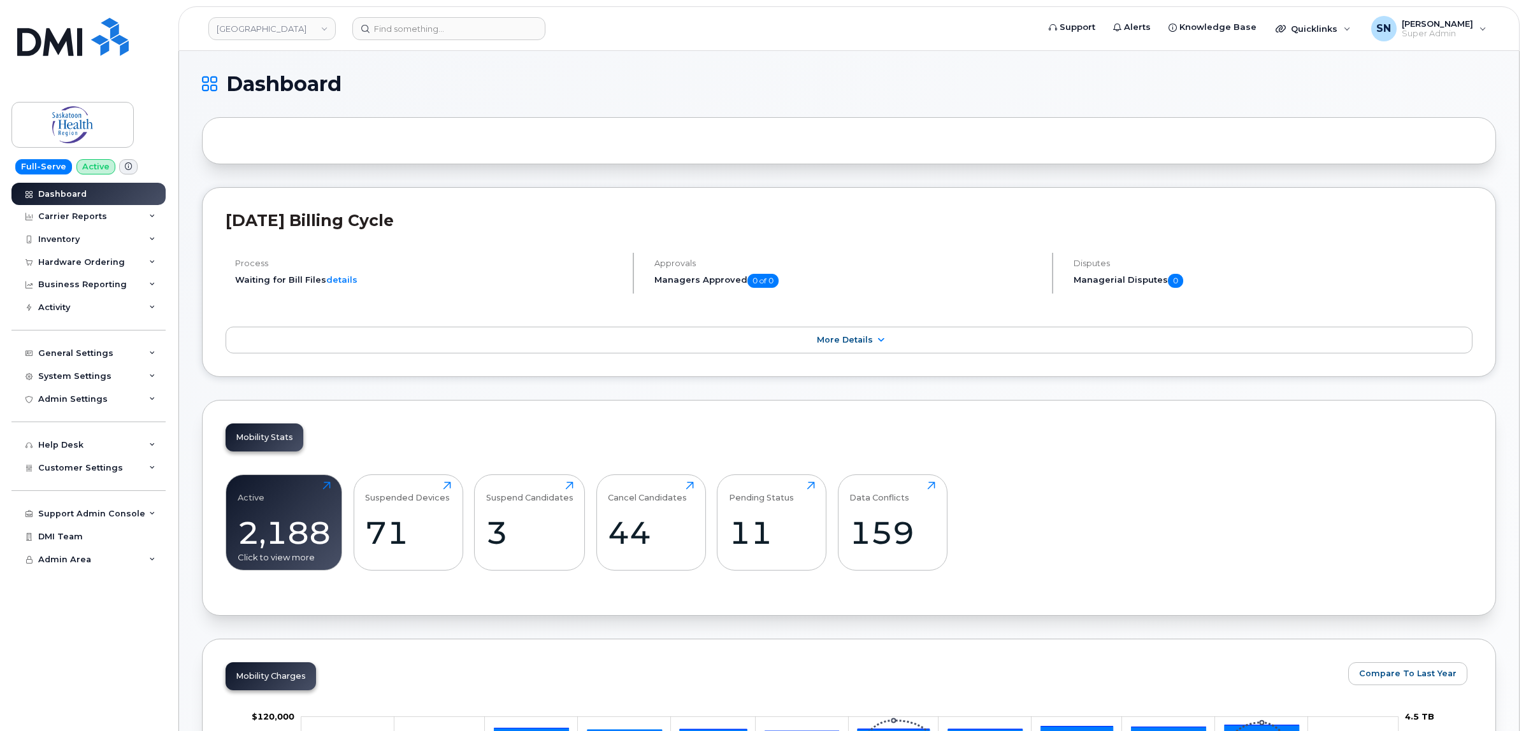 Image resolution: width=1526 pixels, height=731 pixels. Describe the element at coordinates (847, 281) in the screenshot. I see `h5: Managers Approved` at that location.